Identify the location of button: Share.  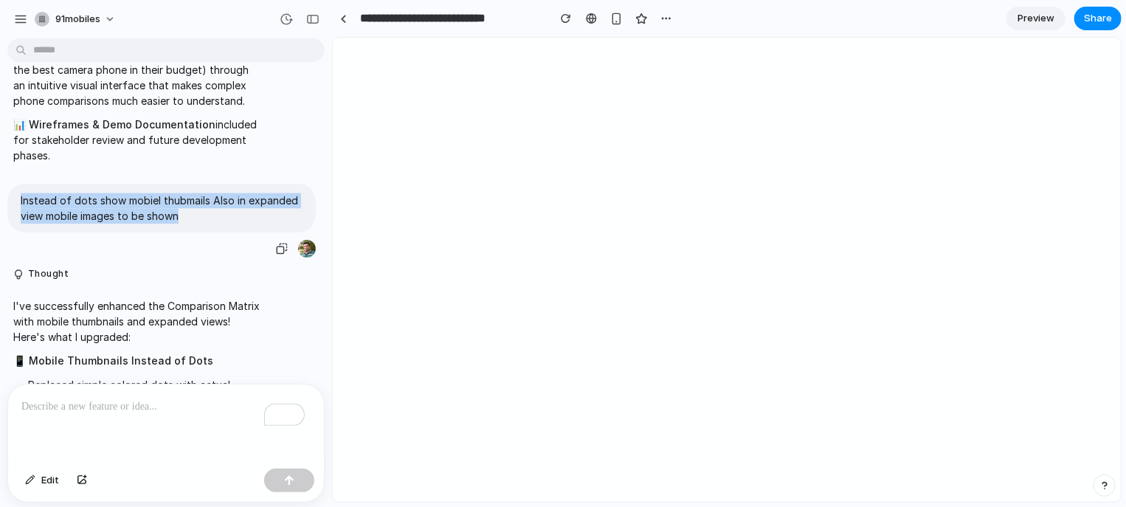
(1098, 18).